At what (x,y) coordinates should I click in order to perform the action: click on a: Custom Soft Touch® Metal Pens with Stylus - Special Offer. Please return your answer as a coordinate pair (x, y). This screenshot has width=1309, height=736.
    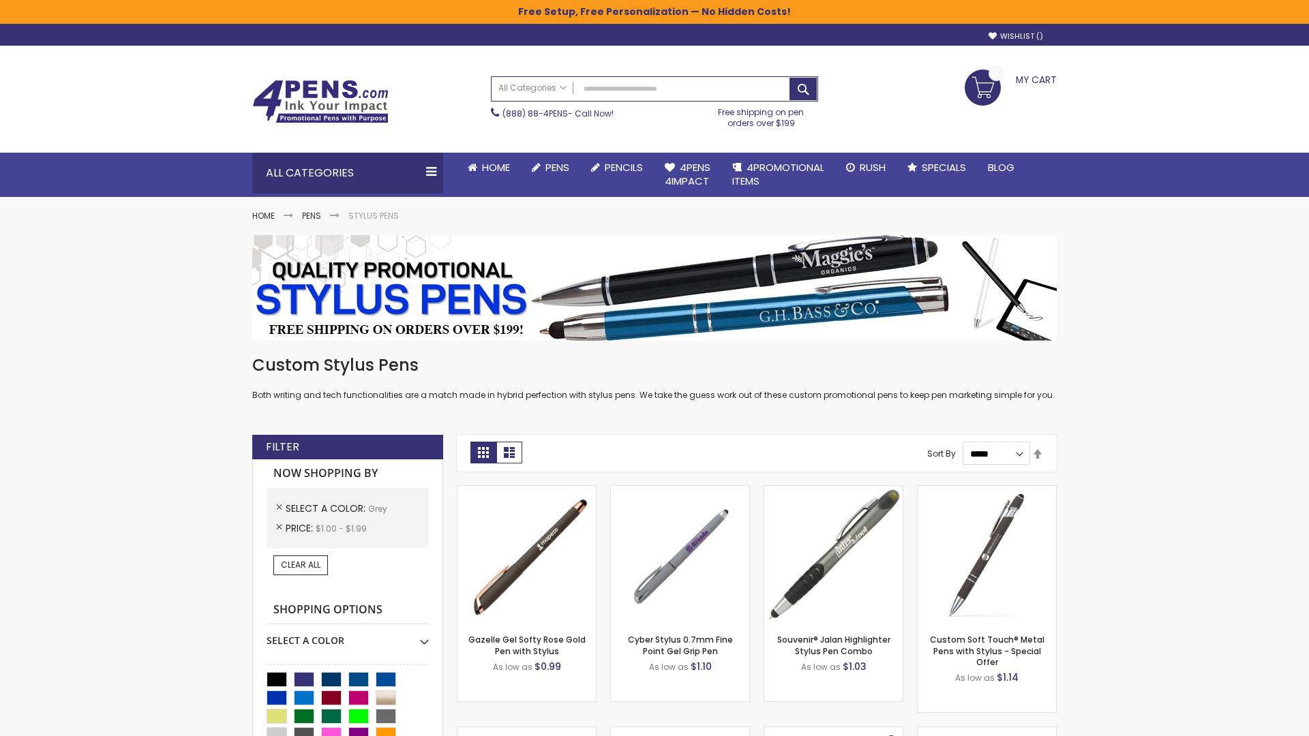
    Looking at the image, I should click on (987, 650).